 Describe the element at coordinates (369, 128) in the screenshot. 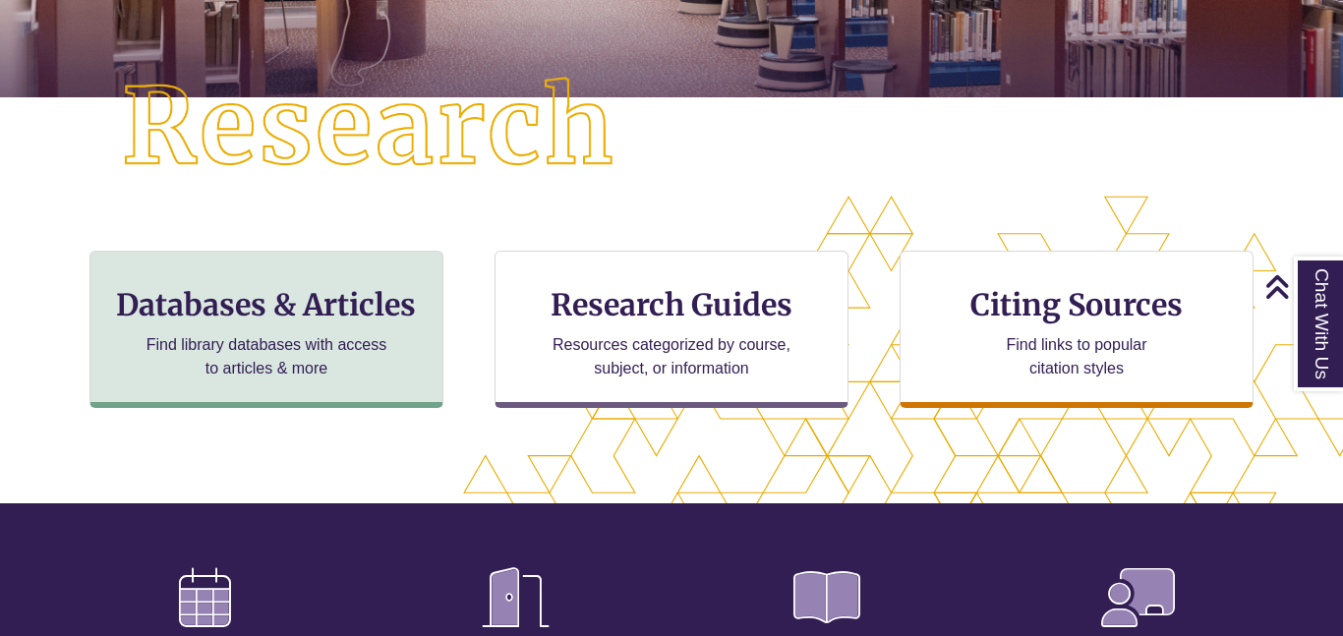

I see `img: Research` at that location.